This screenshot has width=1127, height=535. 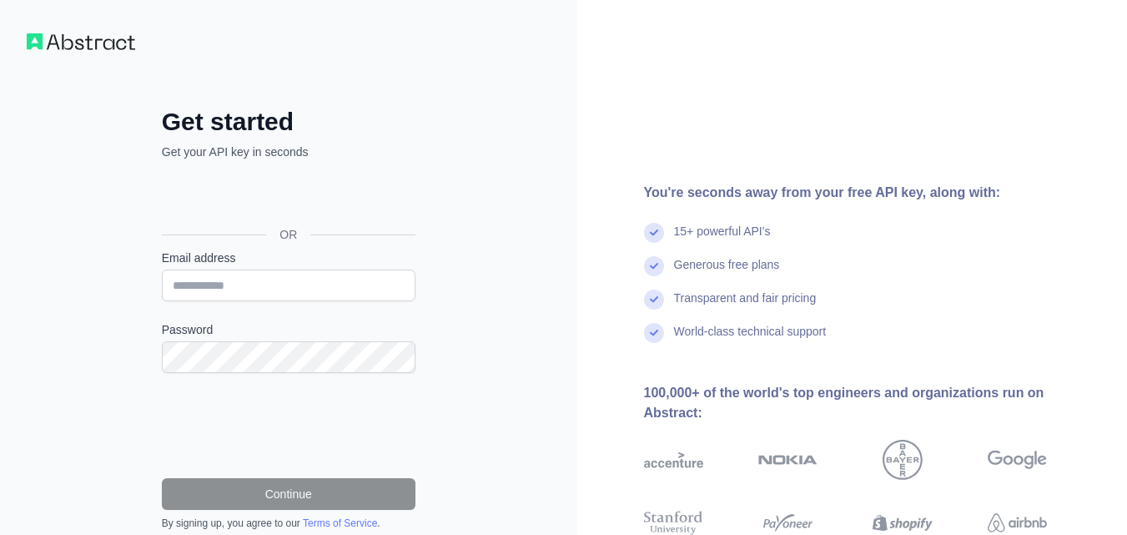 What do you see at coordinates (288, 234) in the screenshot?
I see `span: OR` at bounding box center [288, 234].